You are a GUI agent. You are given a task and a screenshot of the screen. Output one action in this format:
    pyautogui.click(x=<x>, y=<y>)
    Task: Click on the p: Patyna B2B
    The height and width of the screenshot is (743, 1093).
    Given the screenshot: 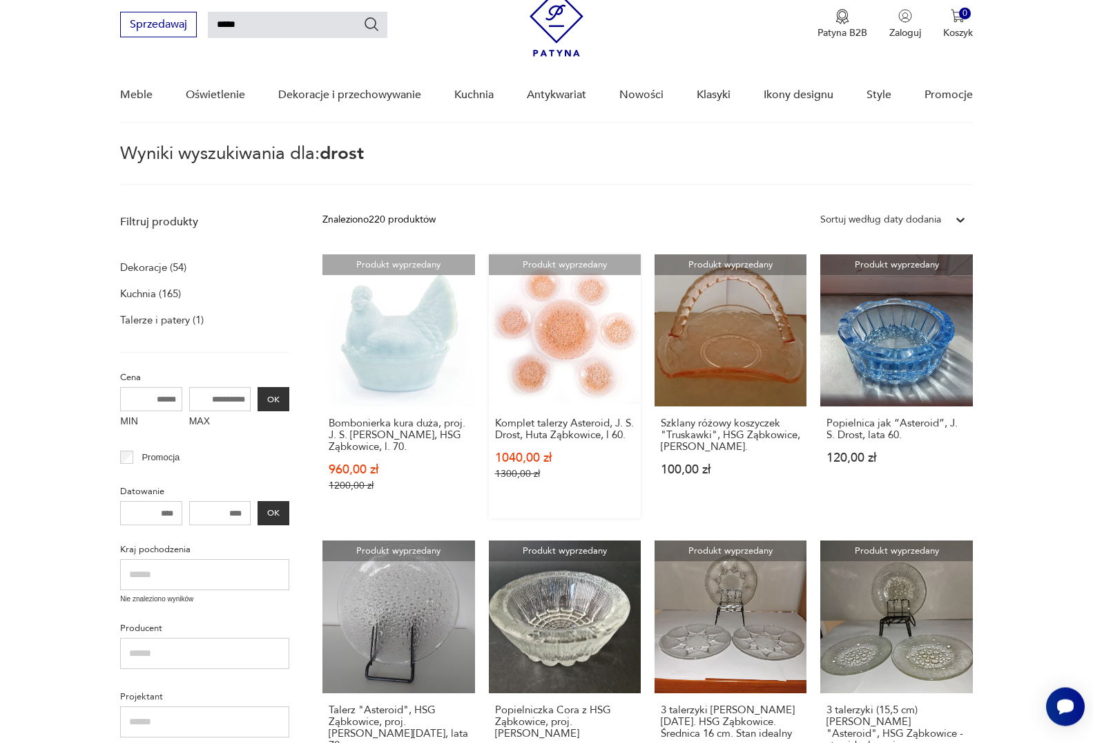 What is the action you would take?
    pyautogui.click(x=843, y=33)
    